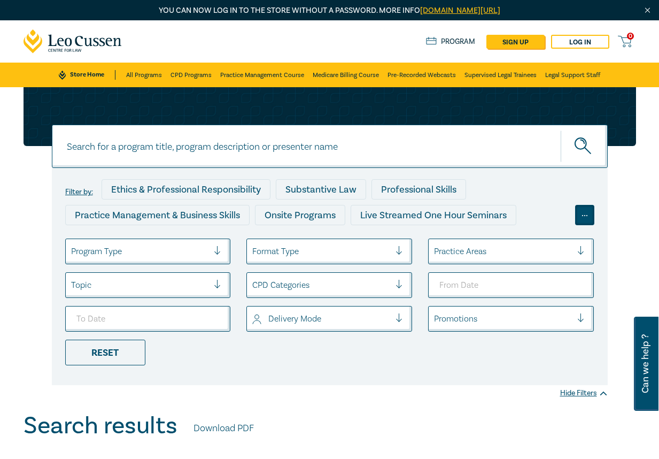 This screenshot has width=659, height=459. Describe the element at coordinates (101, 426) in the screenshot. I see `h1: Search results` at that location.